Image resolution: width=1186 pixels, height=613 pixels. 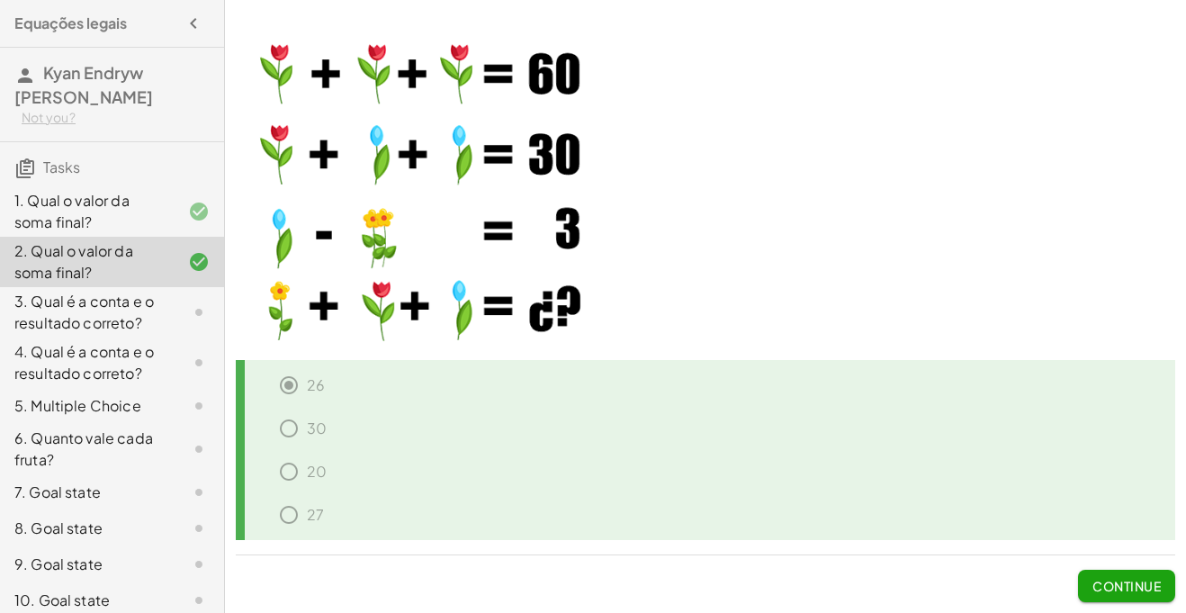 What do you see at coordinates (86, 312) in the screenshot?
I see `div: 3. Qual é a conta e o resultado correto?` at bounding box center [86, 312].